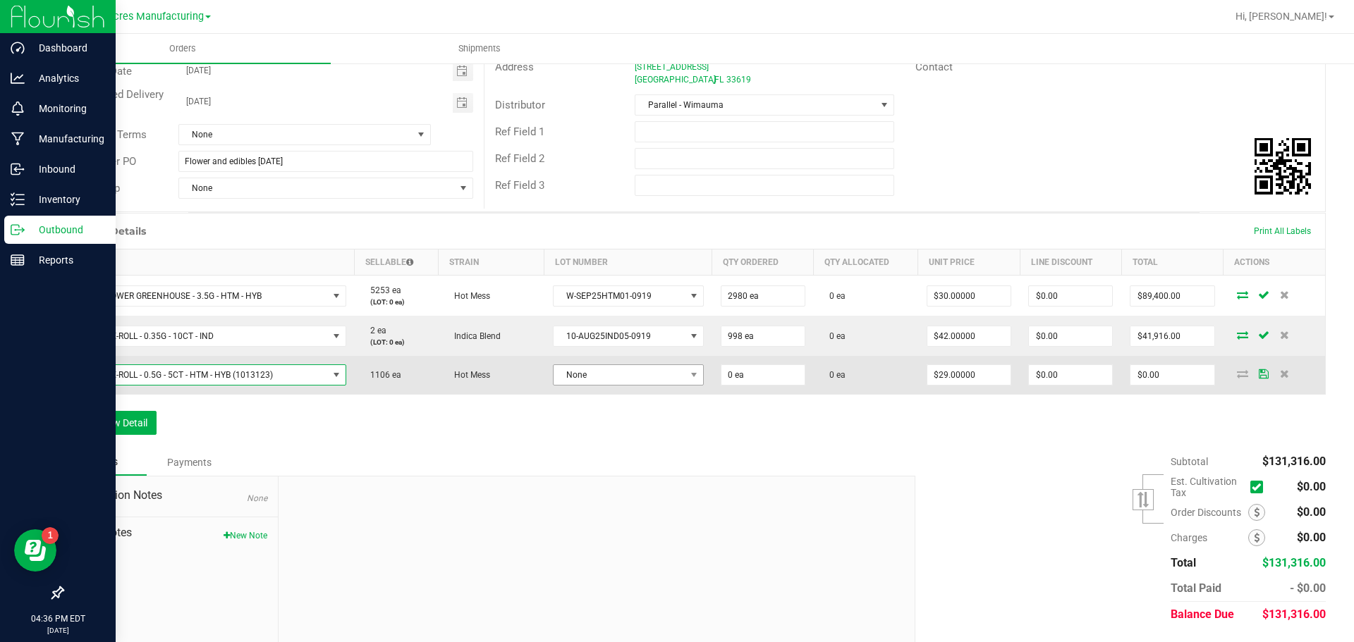 The height and width of the screenshot is (642, 1354). I want to click on p: Monitoring, so click(67, 109).